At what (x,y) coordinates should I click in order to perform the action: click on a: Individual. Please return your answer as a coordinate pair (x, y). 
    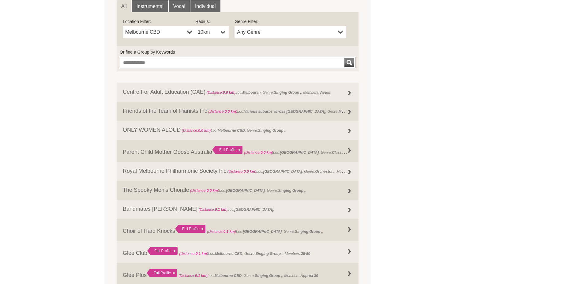
    Looking at the image, I should click on (206, 6).